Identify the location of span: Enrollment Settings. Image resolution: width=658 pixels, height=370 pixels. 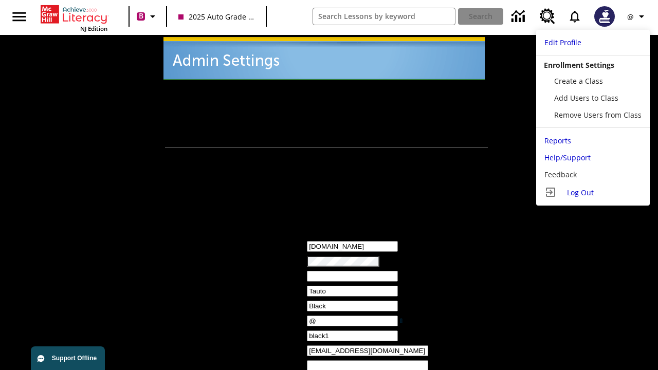
(579, 65).